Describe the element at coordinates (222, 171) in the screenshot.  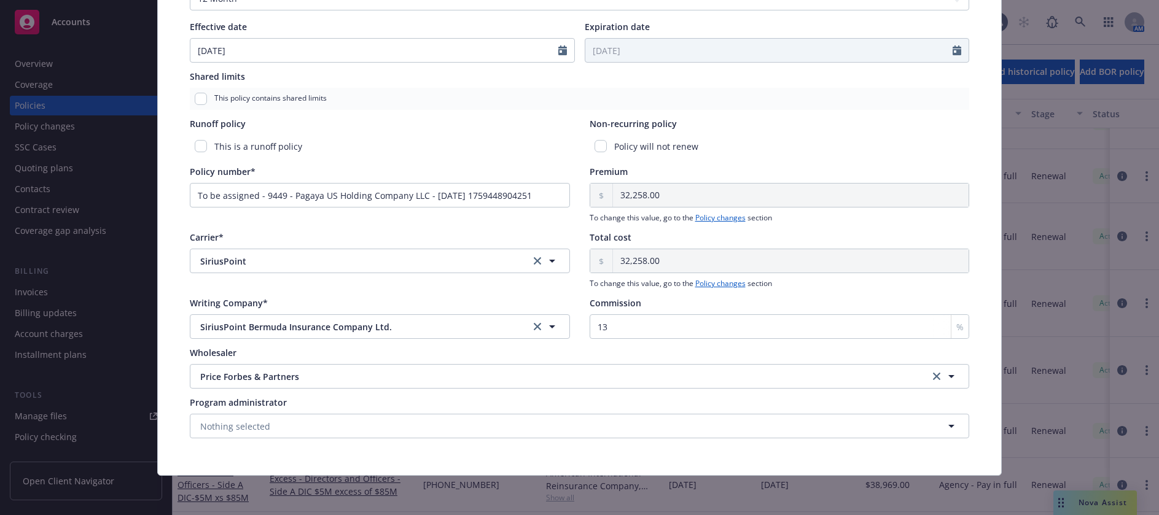
I see `span: Policy number*` at that location.